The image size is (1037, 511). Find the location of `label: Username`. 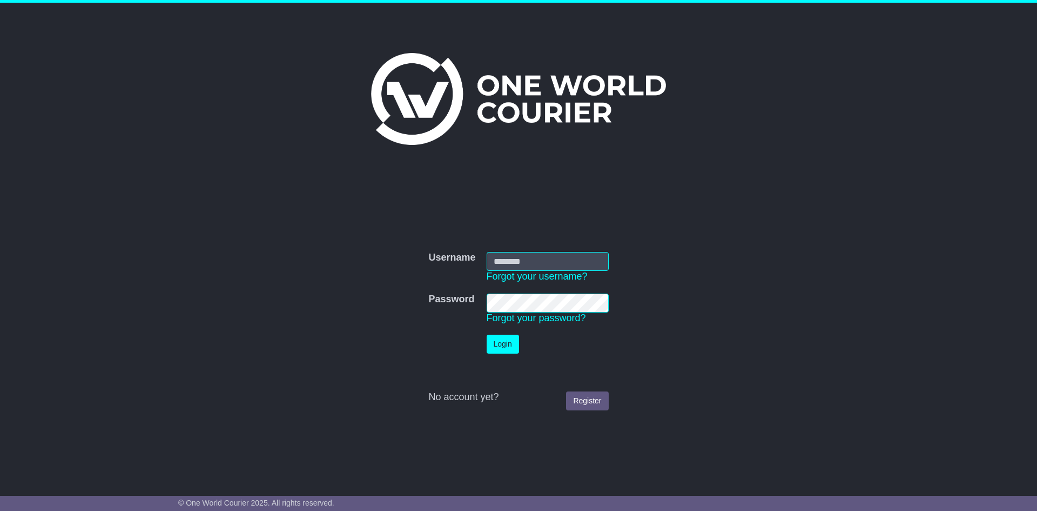

label: Username is located at coordinates (452, 258).